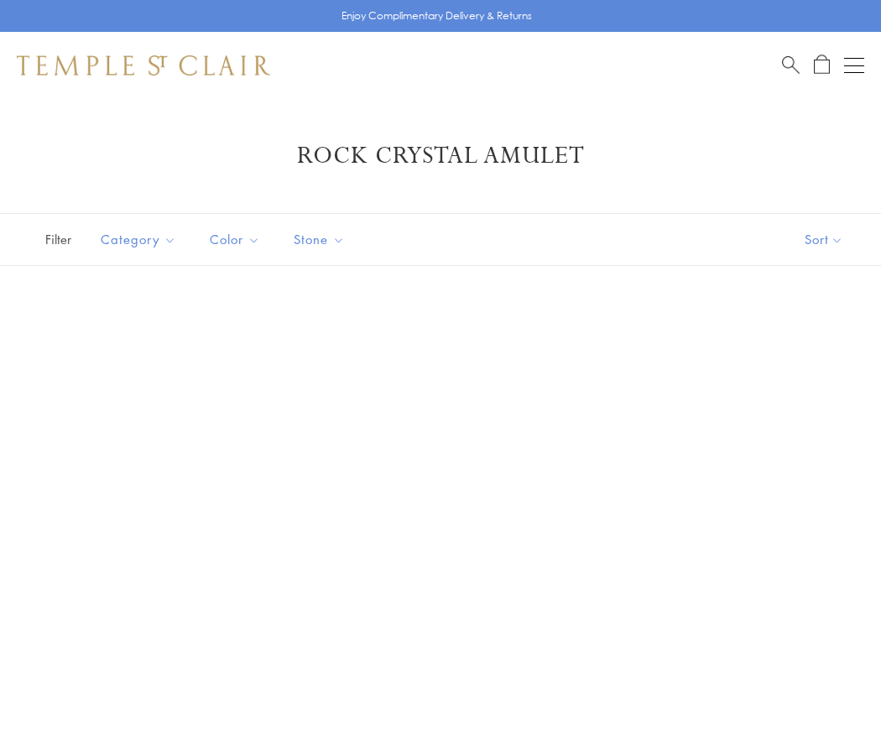  What do you see at coordinates (821, 65) in the screenshot?
I see `a: Open Shopping Bag` at bounding box center [821, 65].